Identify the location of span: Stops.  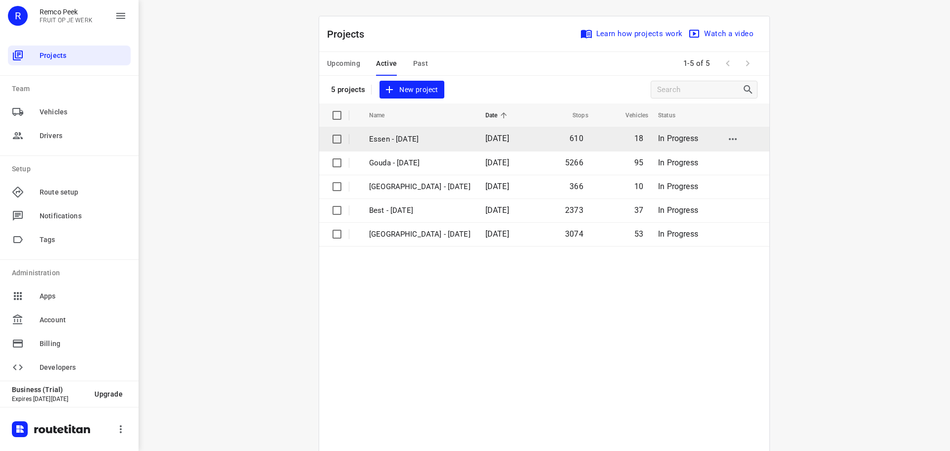
(574, 115).